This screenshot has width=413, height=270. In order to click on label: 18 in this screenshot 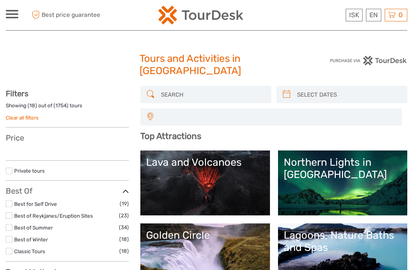, I will do `click(32, 105)`.